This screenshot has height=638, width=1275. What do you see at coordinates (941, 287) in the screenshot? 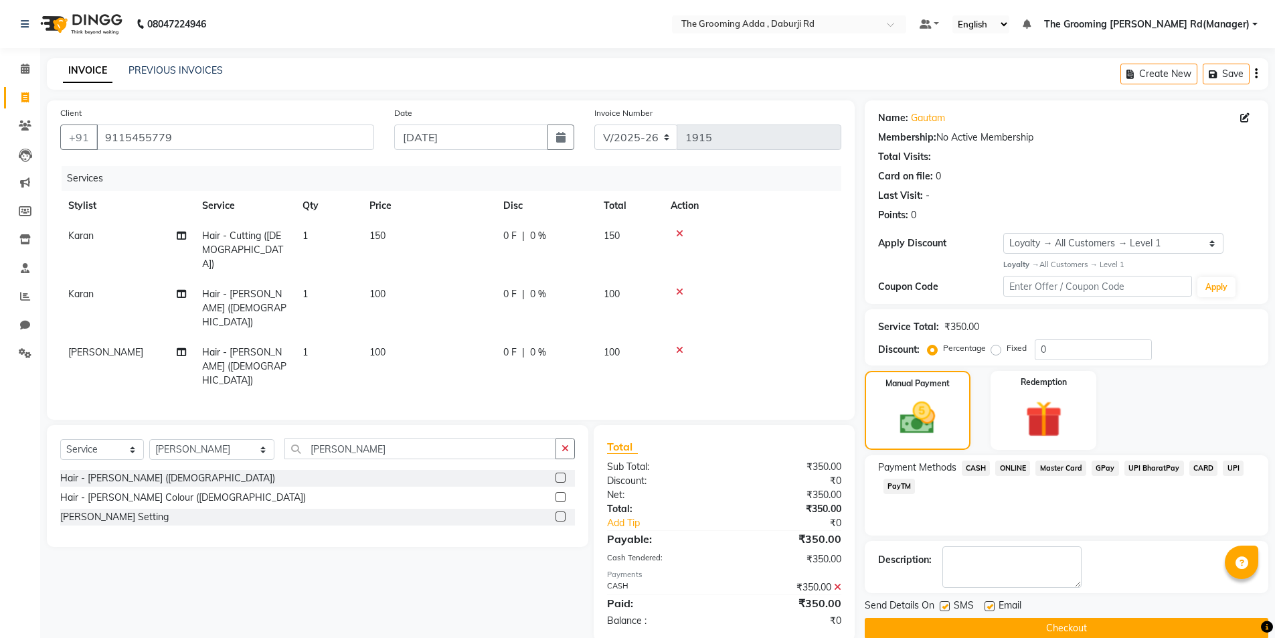
I see `div: Coupon Code` at bounding box center [941, 287].